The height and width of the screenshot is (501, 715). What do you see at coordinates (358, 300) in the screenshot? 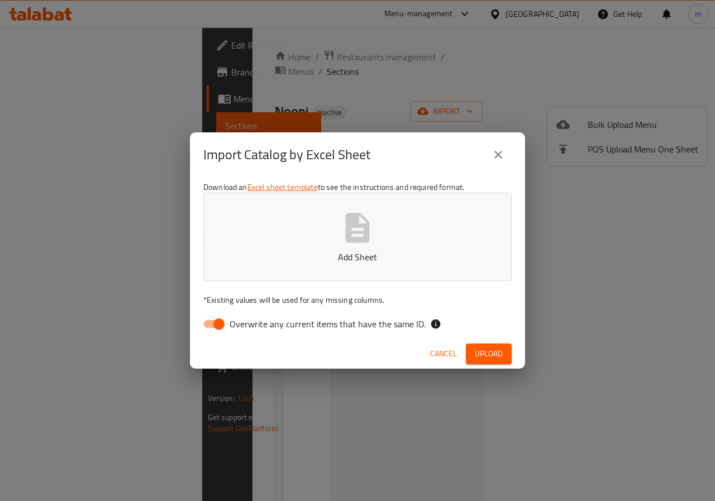
I see `p: Existing values will be used for any missing columns.` at bounding box center [358, 300].